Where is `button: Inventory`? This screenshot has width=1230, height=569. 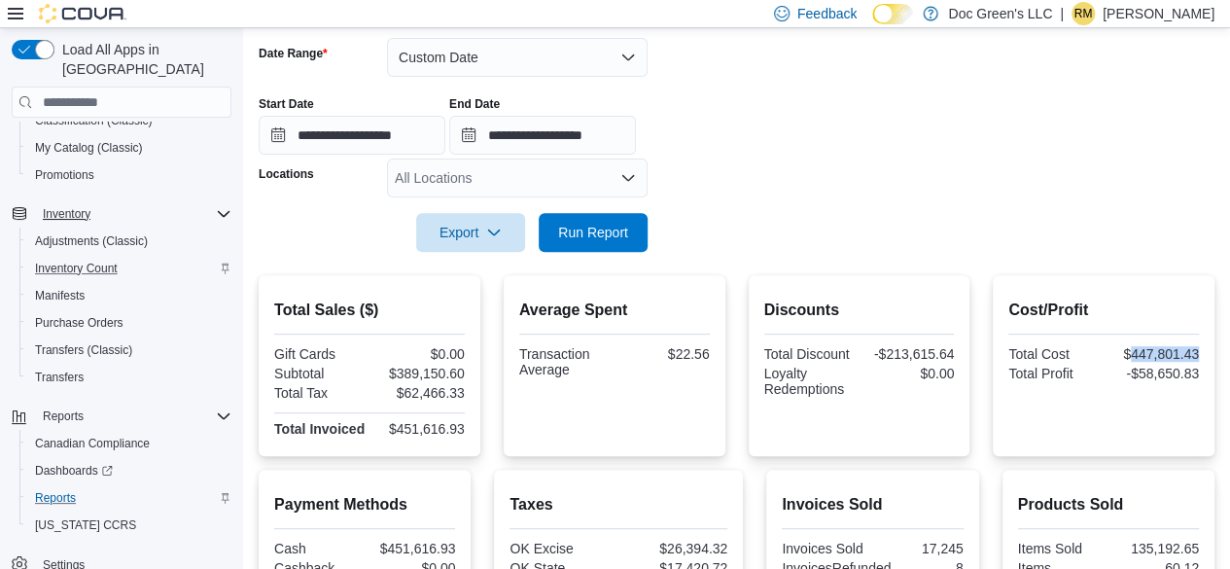
button: Inventory is located at coordinates (122, 214).